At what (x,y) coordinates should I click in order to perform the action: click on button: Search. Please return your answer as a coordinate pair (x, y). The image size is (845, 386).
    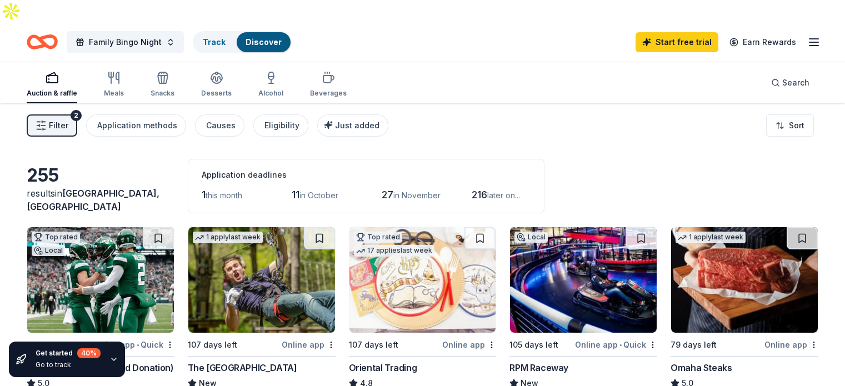
    Looking at the image, I should click on (790, 83).